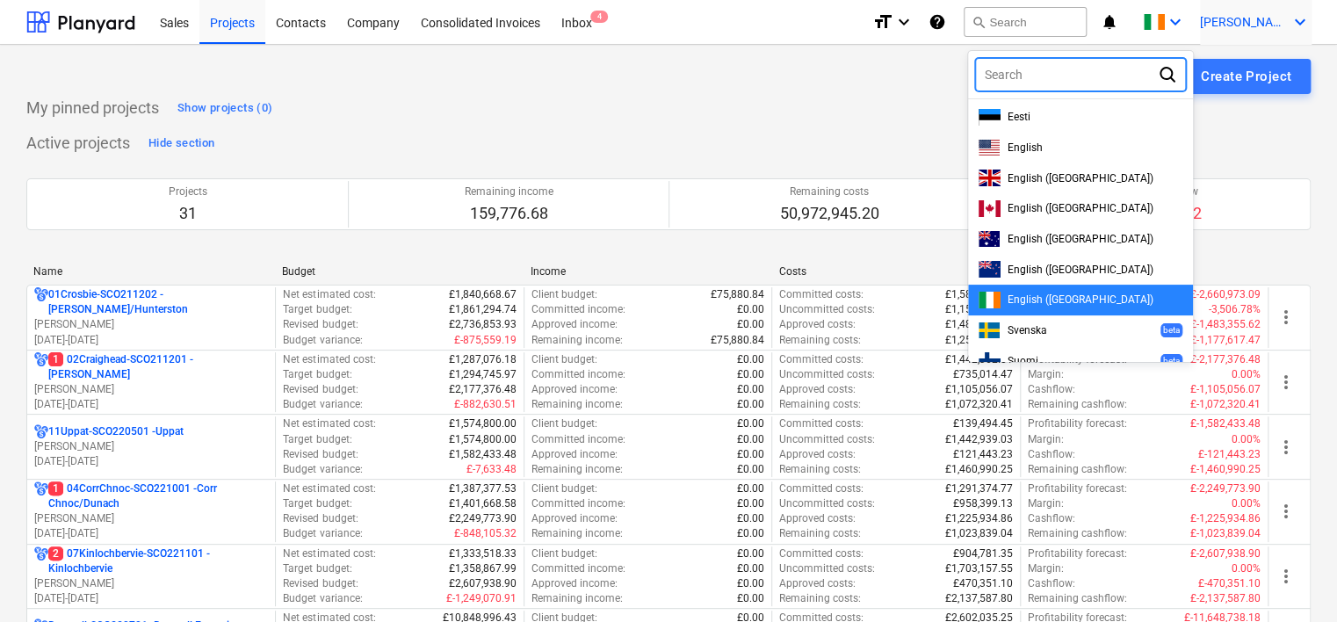  What do you see at coordinates (1025, 148) in the screenshot?
I see `span: English` at bounding box center [1025, 148].